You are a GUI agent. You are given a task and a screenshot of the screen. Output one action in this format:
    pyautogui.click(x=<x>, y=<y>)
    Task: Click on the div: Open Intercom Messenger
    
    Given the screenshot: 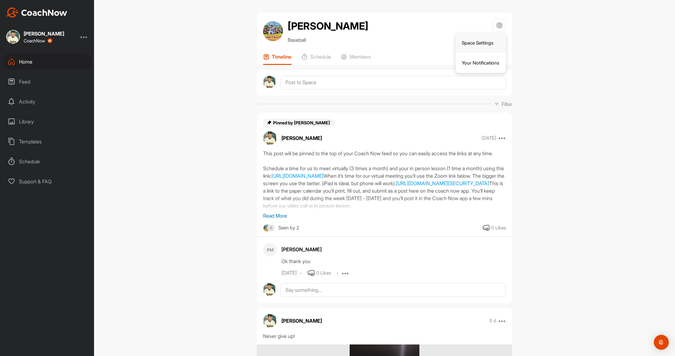 What is the action you would take?
    pyautogui.click(x=661, y=342)
    